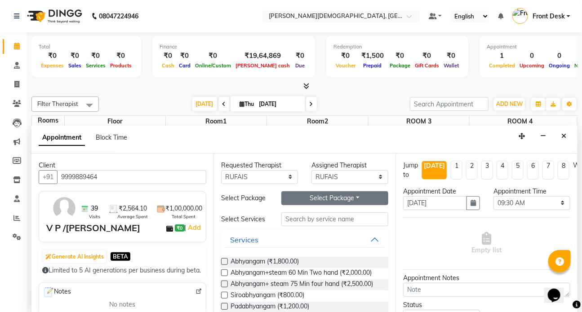 The height and width of the screenshot is (312, 582). Describe the element at coordinates (520, 121) in the screenshot. I see `span: ROOM 4` at that location.